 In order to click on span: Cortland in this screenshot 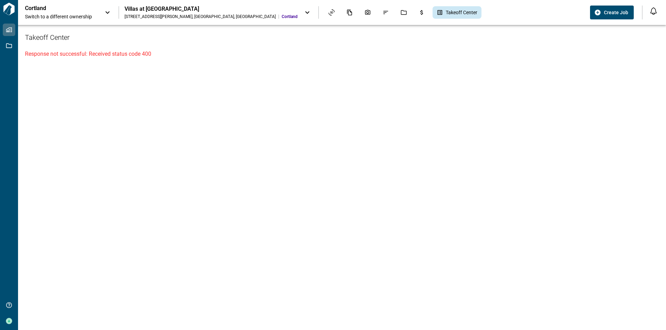, I will do `click(289, 17)`.